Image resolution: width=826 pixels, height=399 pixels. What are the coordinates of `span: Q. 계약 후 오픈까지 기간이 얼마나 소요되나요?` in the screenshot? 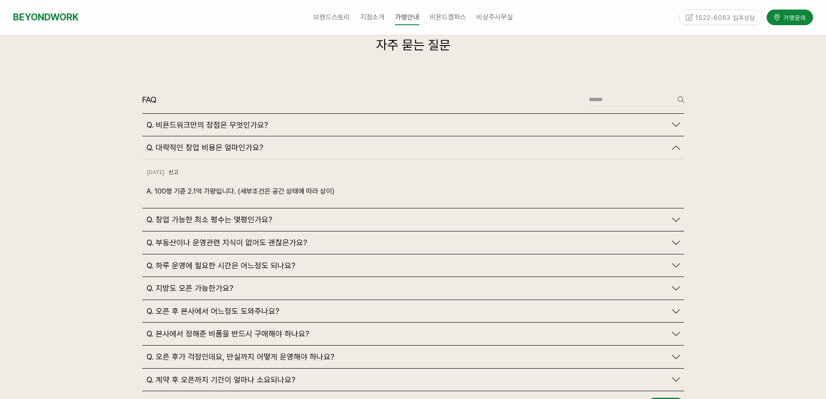 It's located at (221, 380).